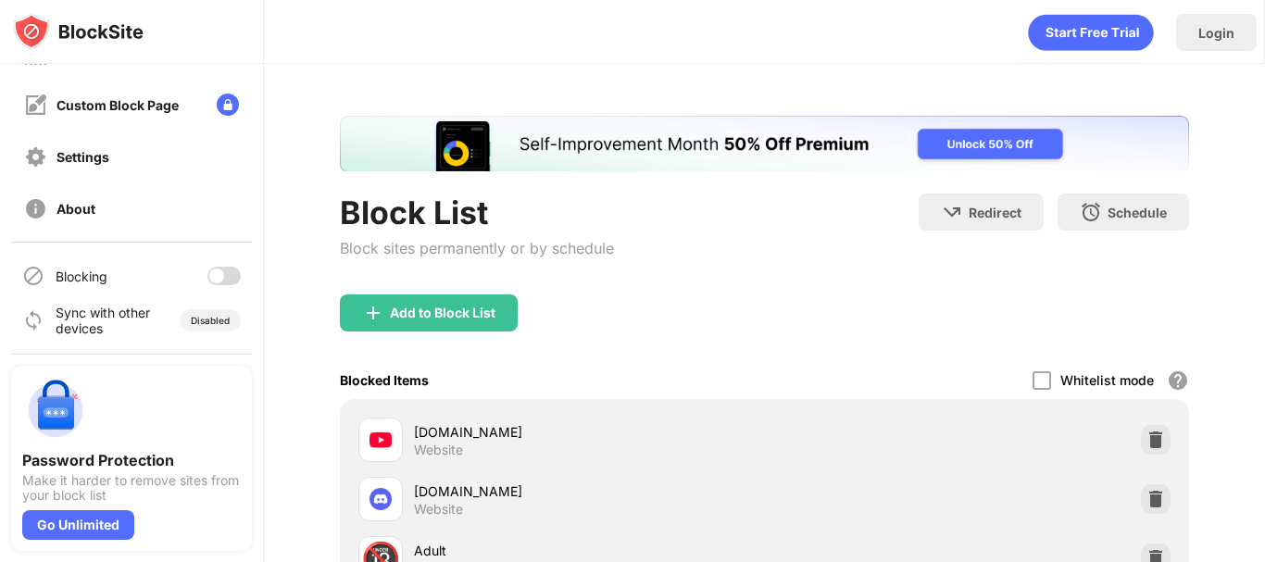  What do you see at coordinates (35, 156) in the screenshot?
I see `img: settings-off.svg` at bounding box center [35, 156].